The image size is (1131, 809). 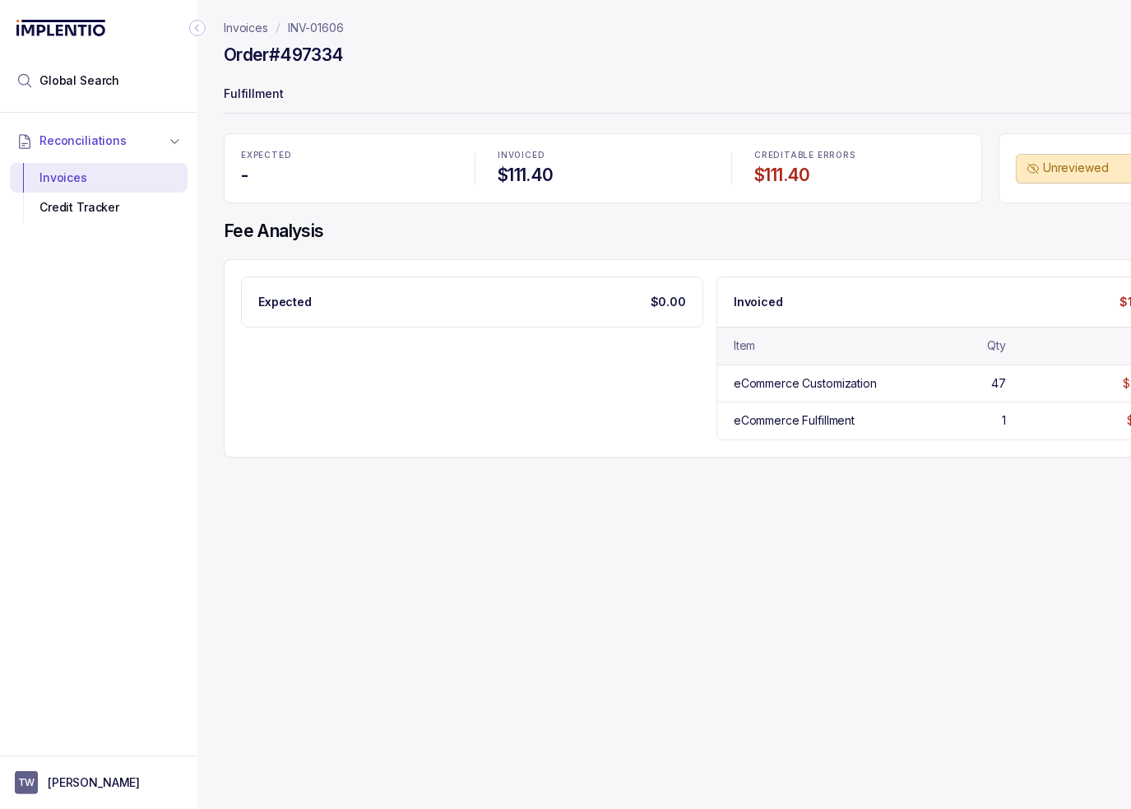 I want to click on span: User initials, so click(x=26, y=782).